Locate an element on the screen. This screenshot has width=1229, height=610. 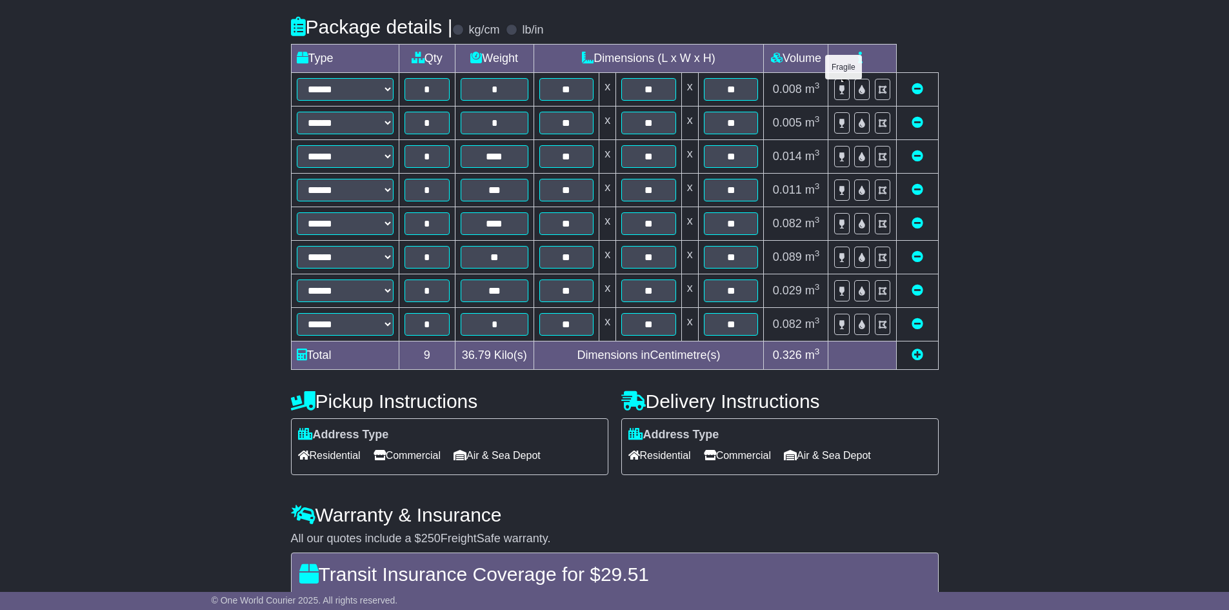
td: Total is located at coordinates (345, 356).